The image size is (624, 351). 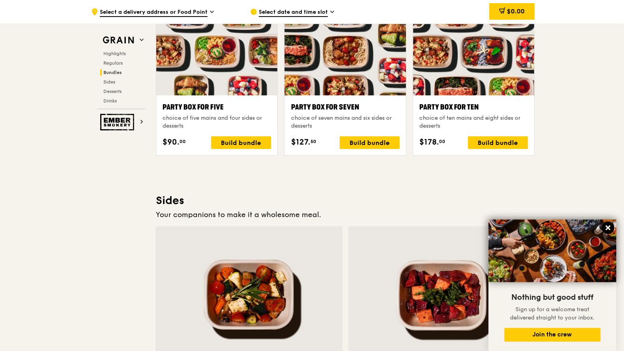 What do you see at coordinates (217, 107) in the screenshot?
I see `div: Party Box for Five` at bounding box center [217, 107].